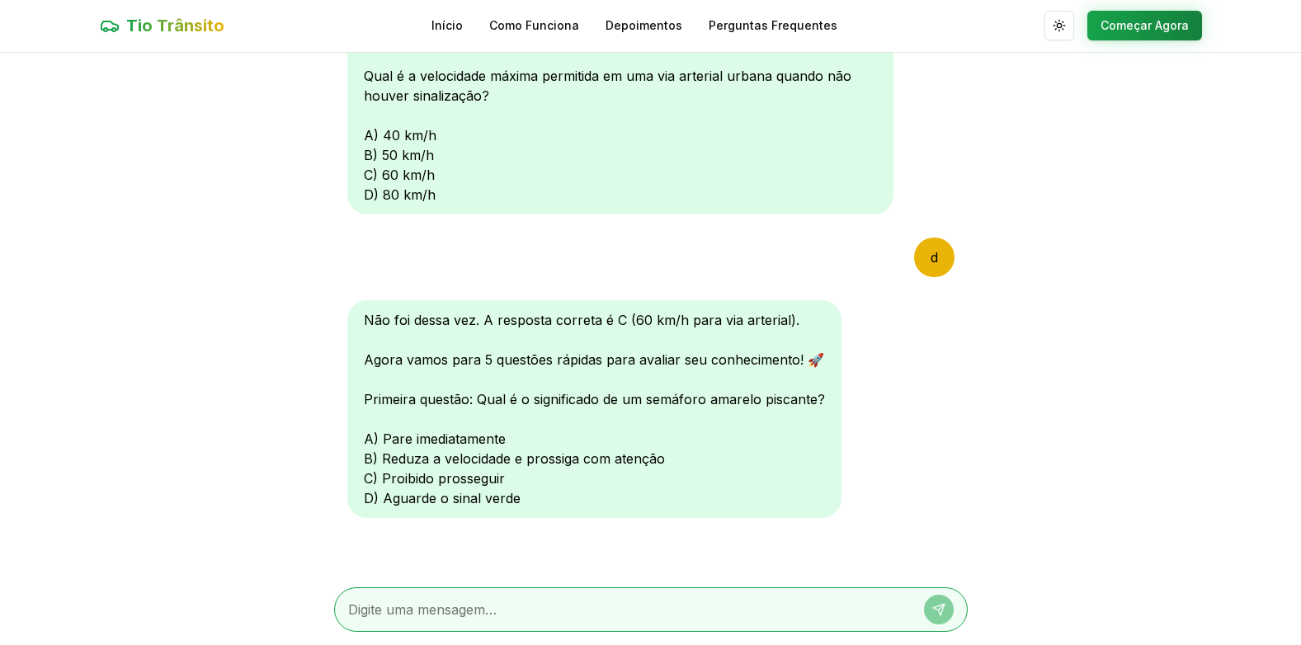 The width and height of the screenshot is (1301, 645). What do you see at coordinates (162, 26) in the screenshot?
I see `a: Tio Trânsito` at bounding box center [162, 26].